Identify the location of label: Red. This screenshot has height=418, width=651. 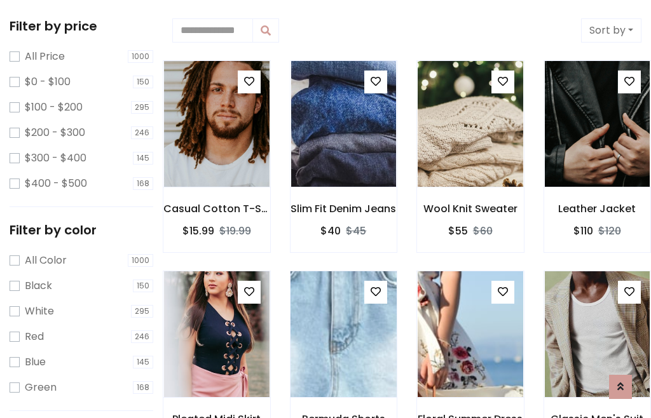
(34, 337).